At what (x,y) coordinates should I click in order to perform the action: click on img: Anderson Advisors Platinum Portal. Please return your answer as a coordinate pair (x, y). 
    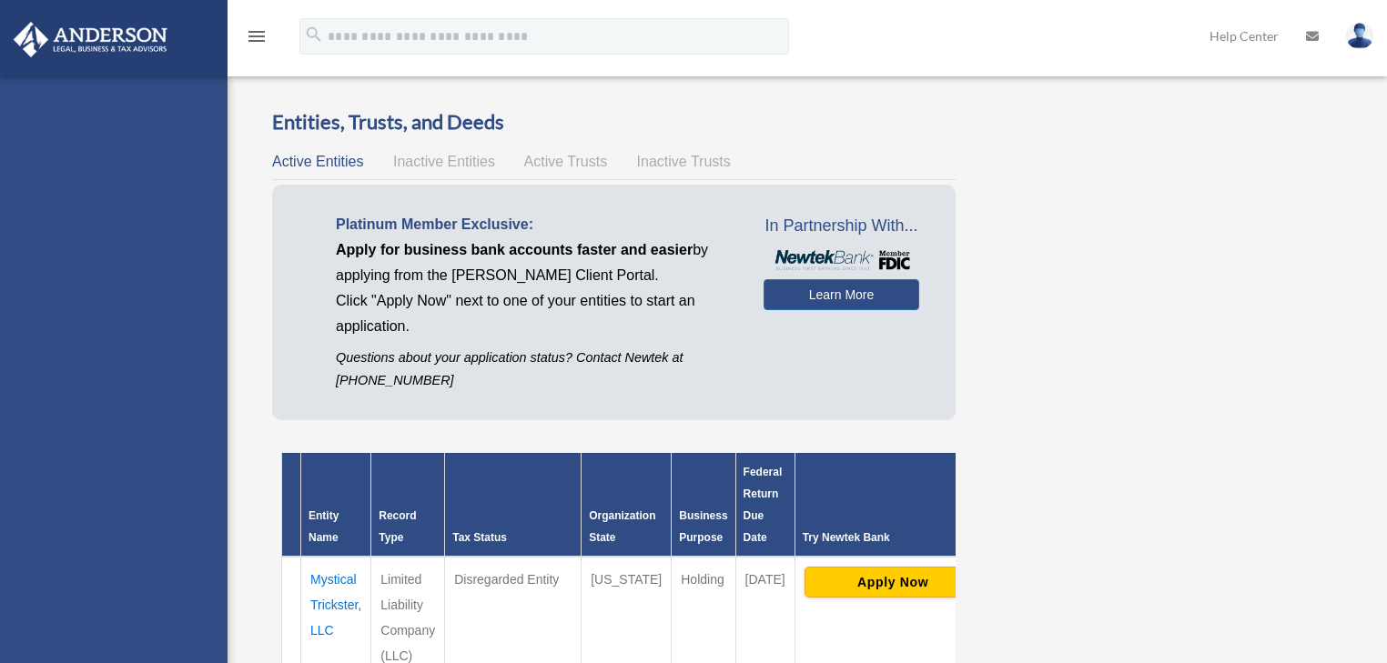
    Looking at the image, I should click on (90, 39).